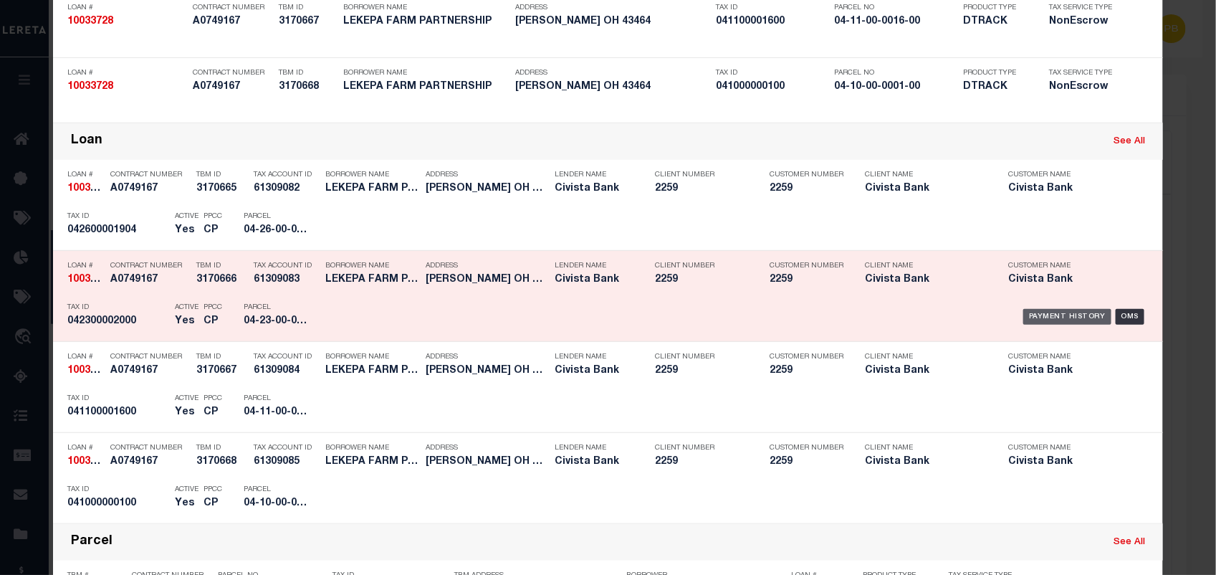  What do you see at coordinates (1069, 175) in the screenshot?
I see `p: Customer Name` at bounding box center [1069, 175].